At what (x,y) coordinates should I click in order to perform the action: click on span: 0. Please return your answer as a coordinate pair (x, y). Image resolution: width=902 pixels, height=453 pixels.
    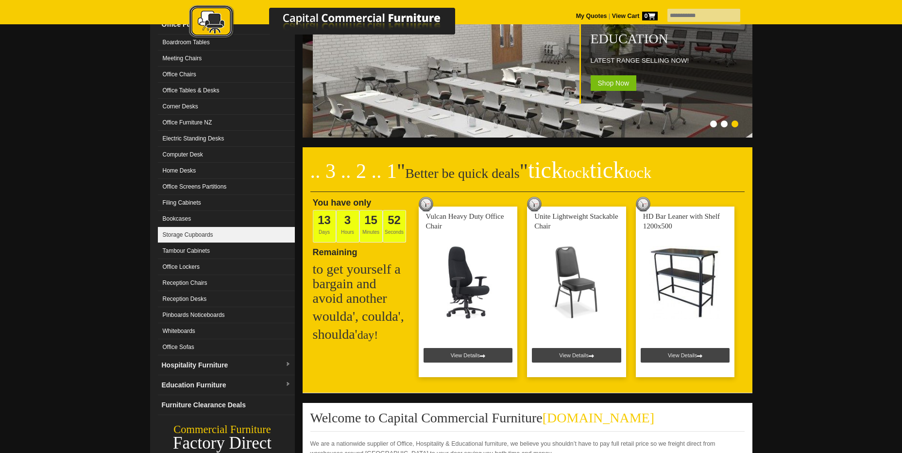
    Looking at the image, I should click on (650, 16).